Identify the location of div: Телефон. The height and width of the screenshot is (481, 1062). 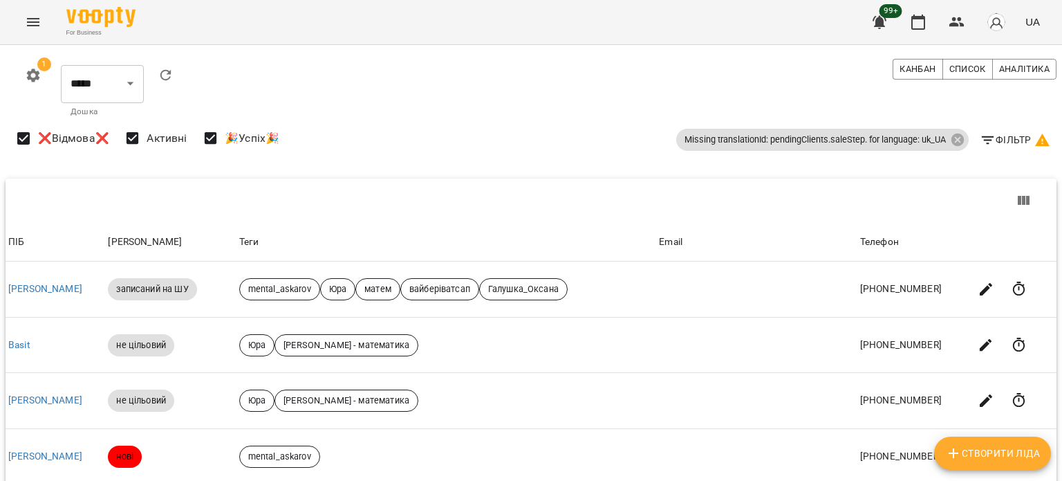
(912, 242).